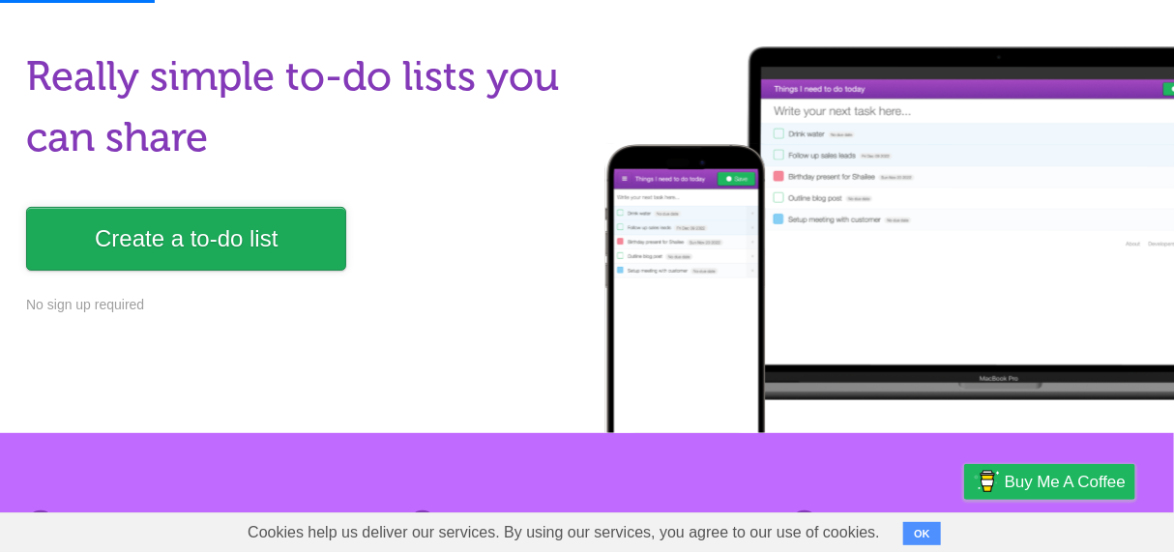 The width and height of the screenshot is (1174, 552). What do you see at coordinates (969, 523) in the screenshot?
I see `h2: Access from any device.` at bounding box center [969, 523].